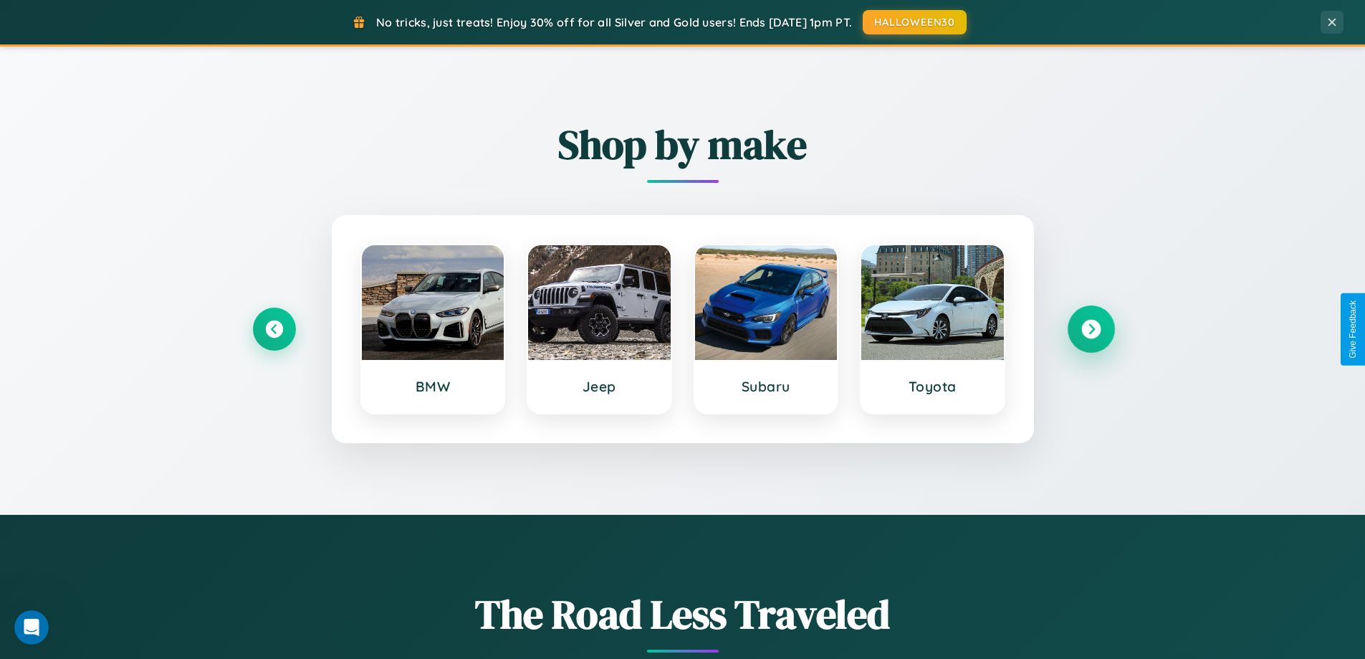 Image resolution: width=1365 pixels, height=659 pixels. I want to click on h1: The Road Less Traveled, so click(683, 613).